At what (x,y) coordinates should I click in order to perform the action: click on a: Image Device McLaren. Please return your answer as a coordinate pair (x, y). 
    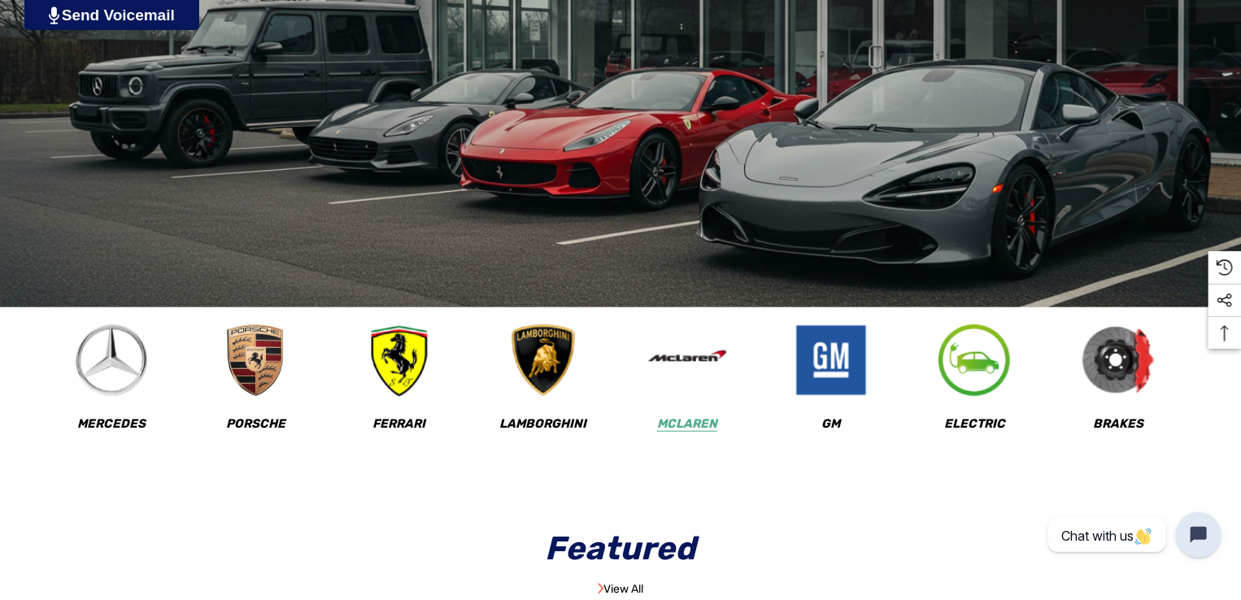
    Looking at the image, I should click on (687, 387).